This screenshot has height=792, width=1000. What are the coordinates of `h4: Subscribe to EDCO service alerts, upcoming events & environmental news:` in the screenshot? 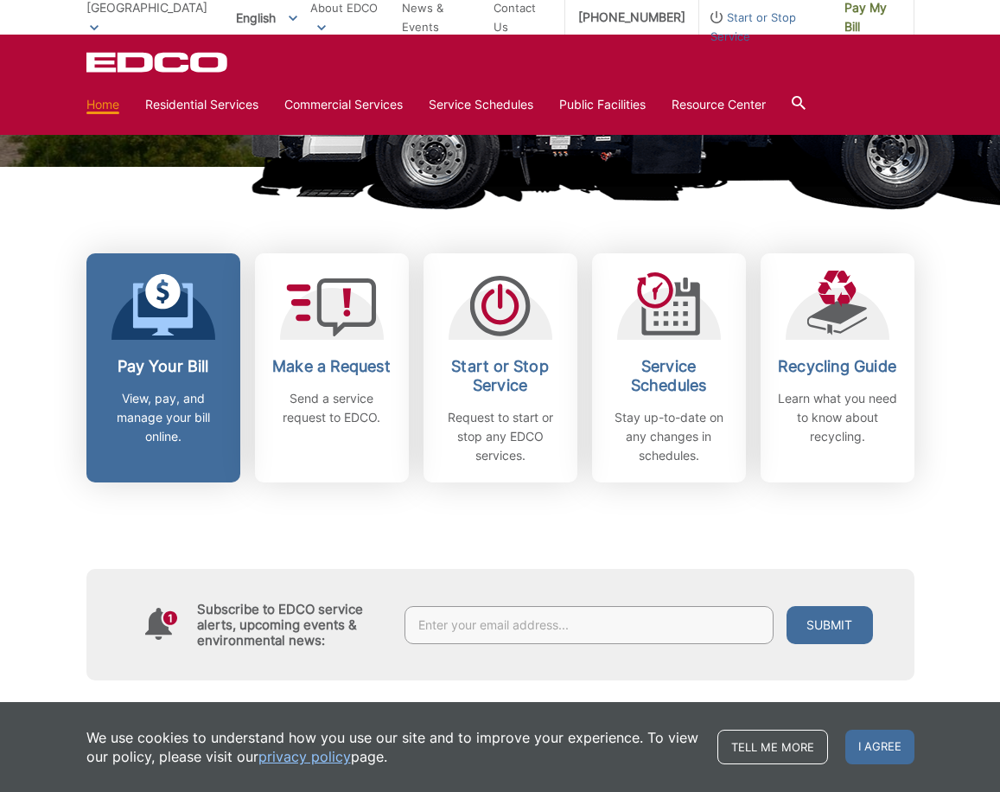 It's located at (292, 625).